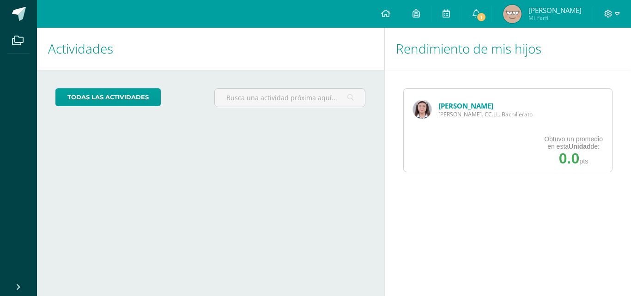 This screenshot has height=296, width=631. Describe the element at coordinates (580, 147) in the screenshot. I see `strong: Unidad` at that location.